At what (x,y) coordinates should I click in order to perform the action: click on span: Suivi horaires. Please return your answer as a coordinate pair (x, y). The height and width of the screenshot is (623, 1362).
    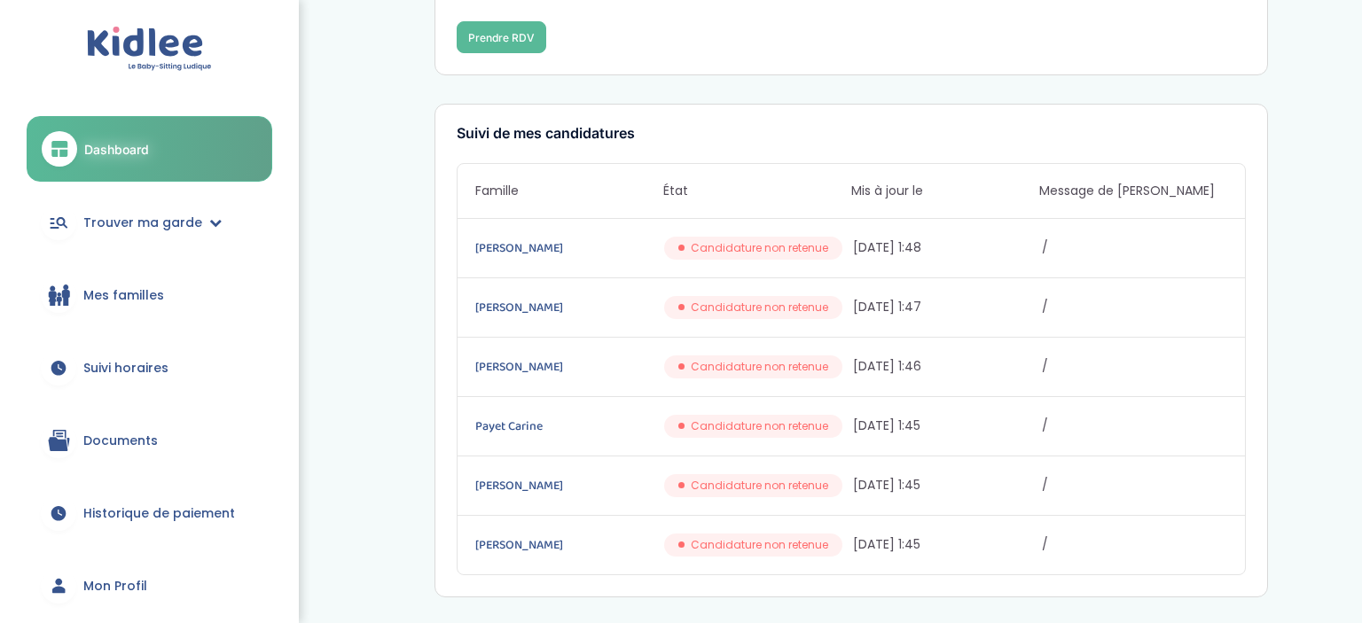
    Looking at the image, I should click on (126, 368).